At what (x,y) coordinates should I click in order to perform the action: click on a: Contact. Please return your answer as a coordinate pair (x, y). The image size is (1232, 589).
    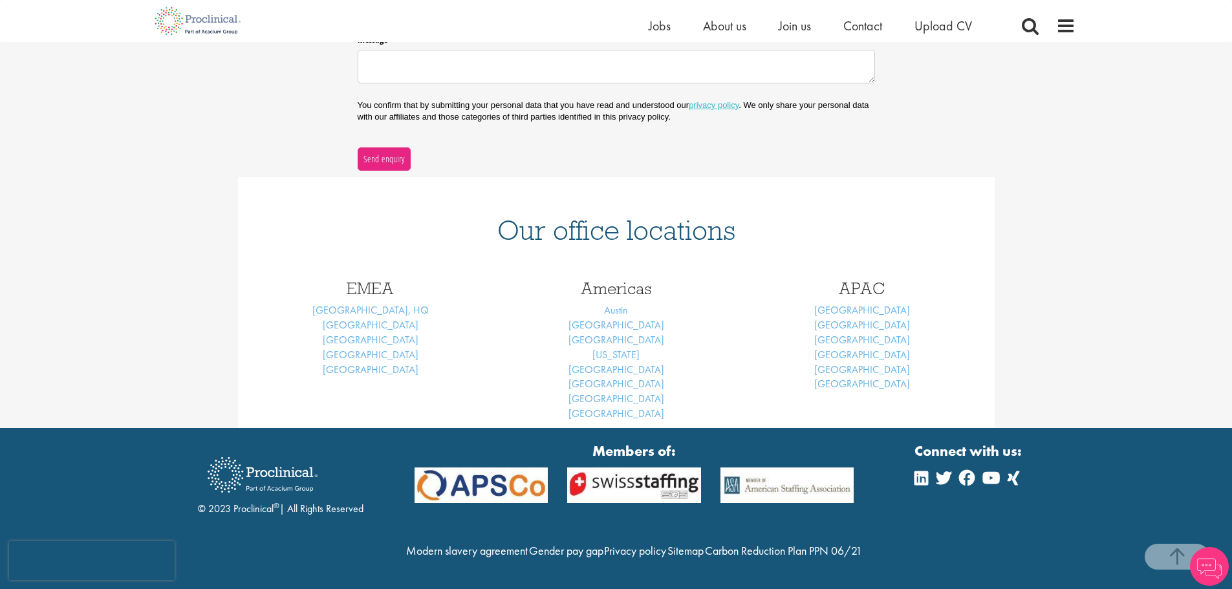
    Looking at the image, I should click on (863, 26).